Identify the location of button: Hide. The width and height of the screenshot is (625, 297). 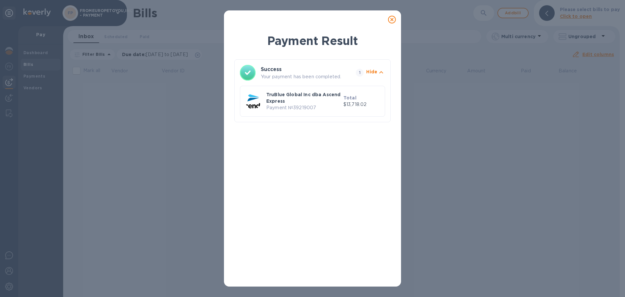
(376, 73).